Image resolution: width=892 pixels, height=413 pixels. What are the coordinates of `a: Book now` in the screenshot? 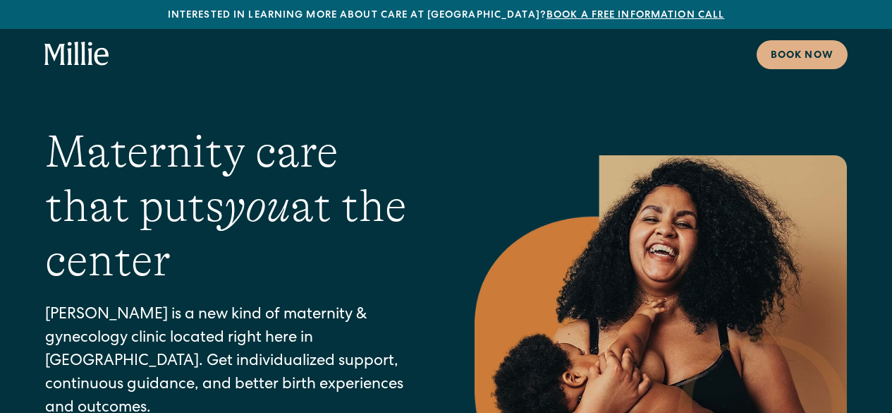 It's located at (802, 54).